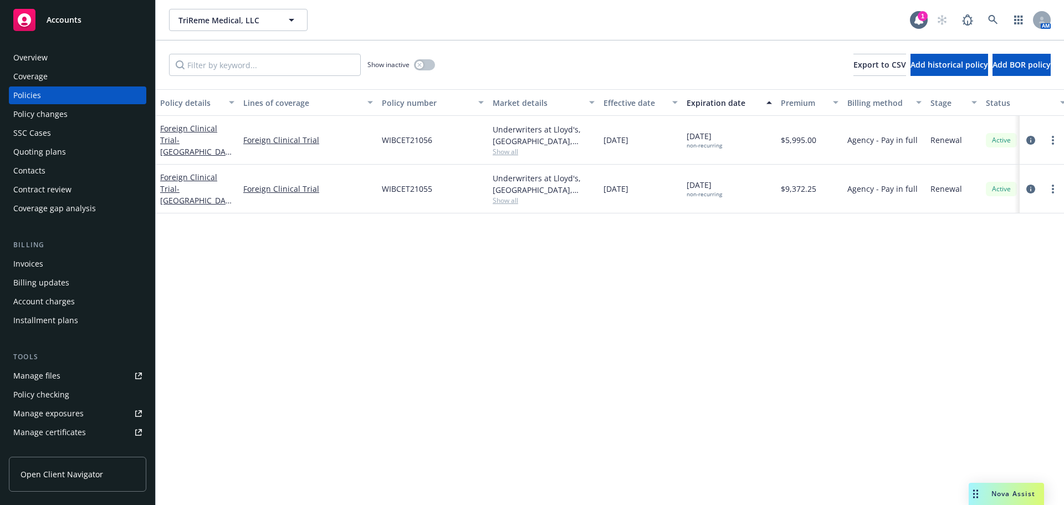 Image resolution: width=1064 pixels, height=505 pixels. Describe the element at coordinates (704, 194) in the screenshot. I see `div: non-recurring` at that location.